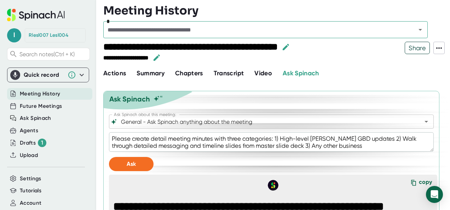  I want to click on span: Search notes (Ctrl + K), so click(53, 54).